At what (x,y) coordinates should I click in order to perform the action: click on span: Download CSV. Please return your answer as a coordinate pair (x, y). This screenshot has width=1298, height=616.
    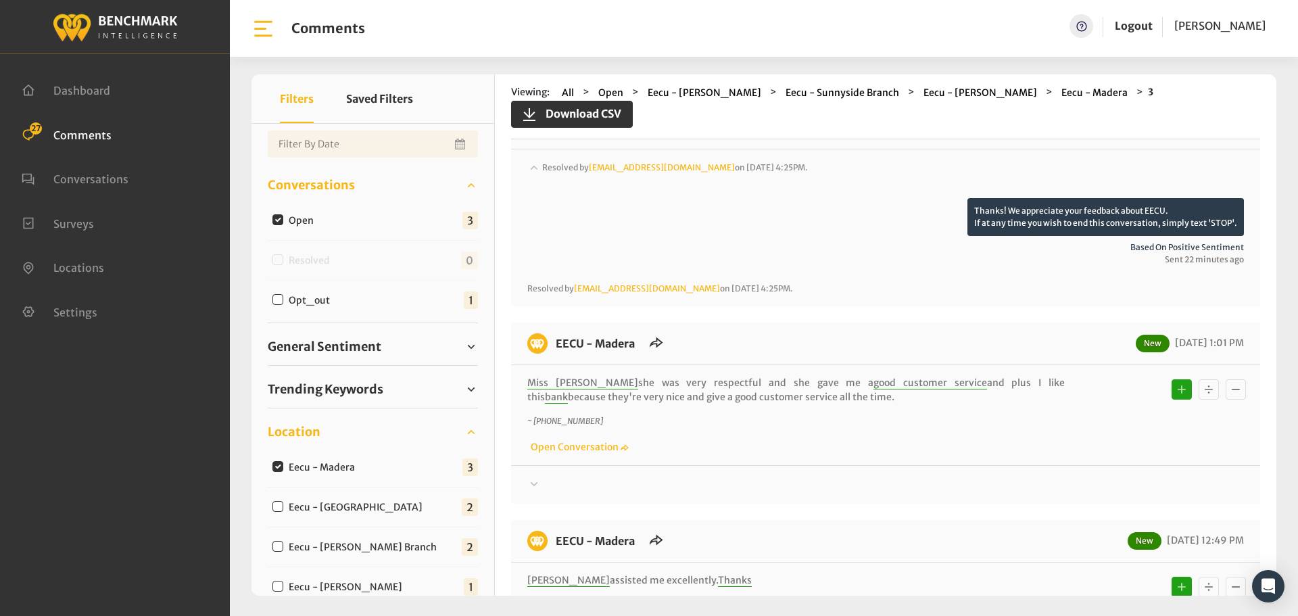
    Looking at the image, I should click on (579, 114).